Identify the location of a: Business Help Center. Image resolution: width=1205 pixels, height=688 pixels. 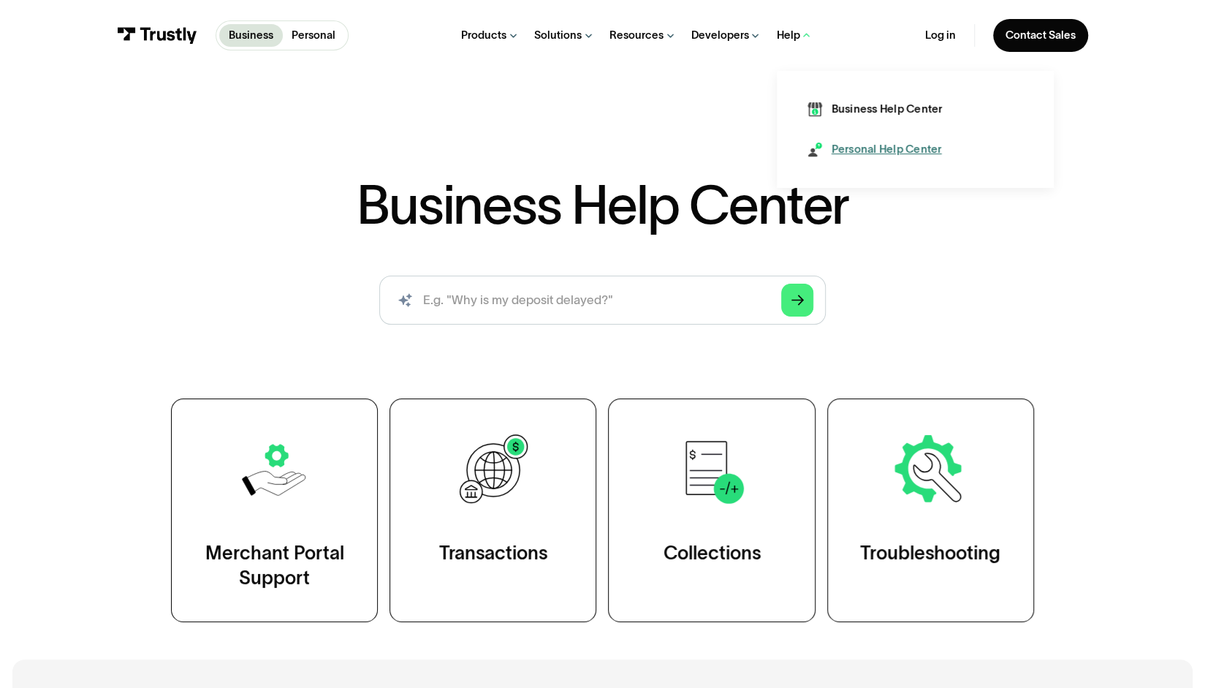
(875, 109).